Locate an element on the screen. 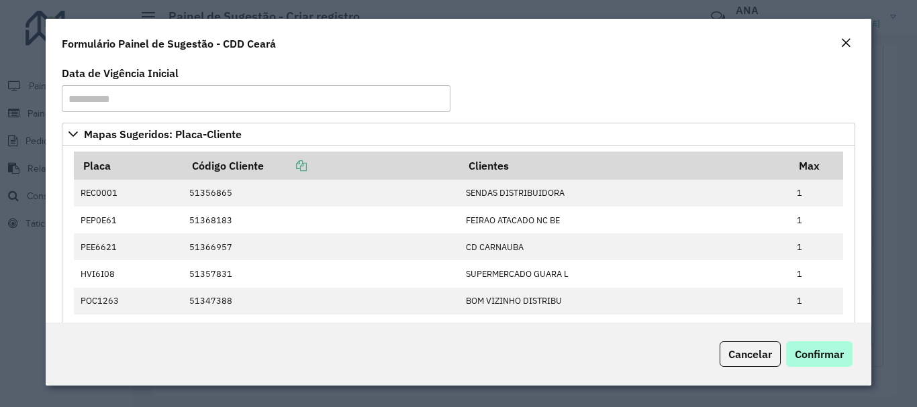  th: Clientes is located at coordinates (624, 166).